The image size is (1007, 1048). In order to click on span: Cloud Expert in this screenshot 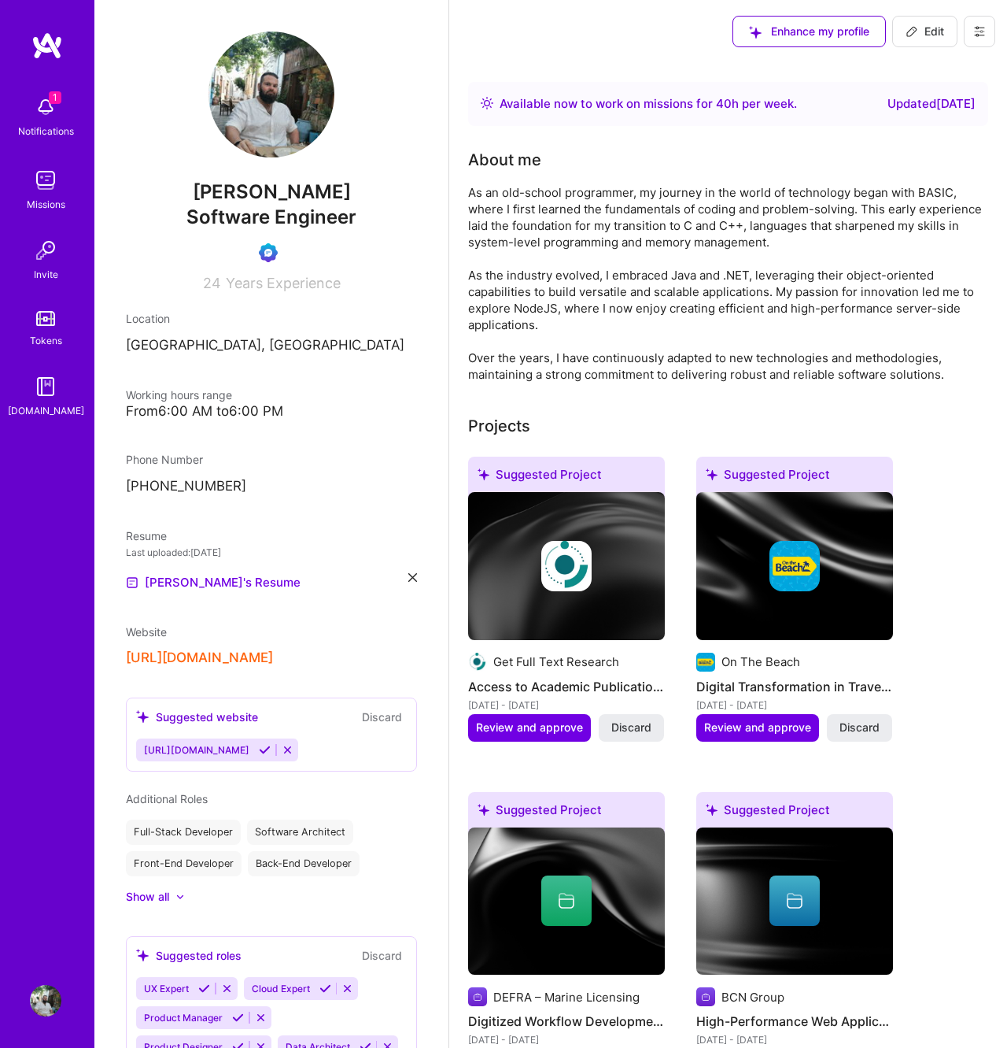, I will do `click(281, 988)`.